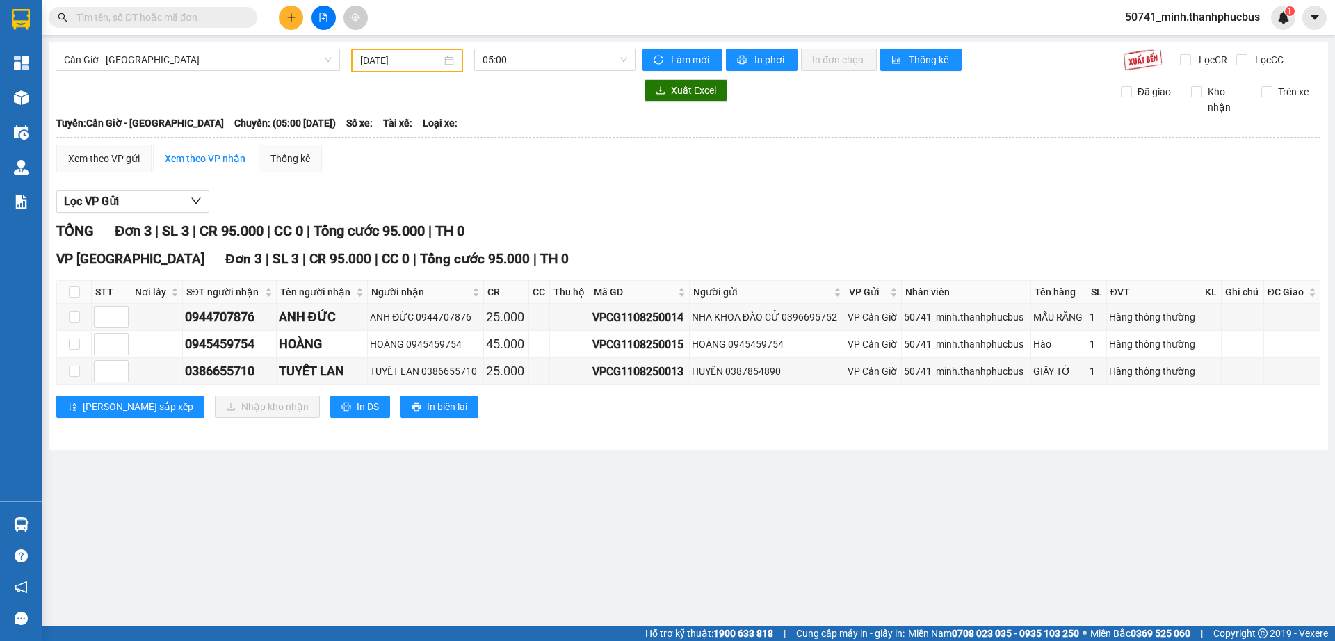 This screenshot has height=641, width=1335. What do you see at coordinates (133, 202) in the screenshot?
I see `button: Lọc VP Gửi` at bounding box center [133, 202].